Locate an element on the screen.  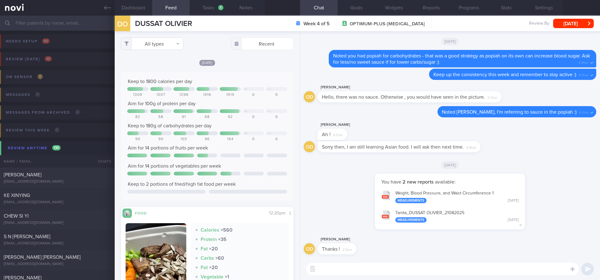
strong: × 560 is located at coordinates (227, 230).